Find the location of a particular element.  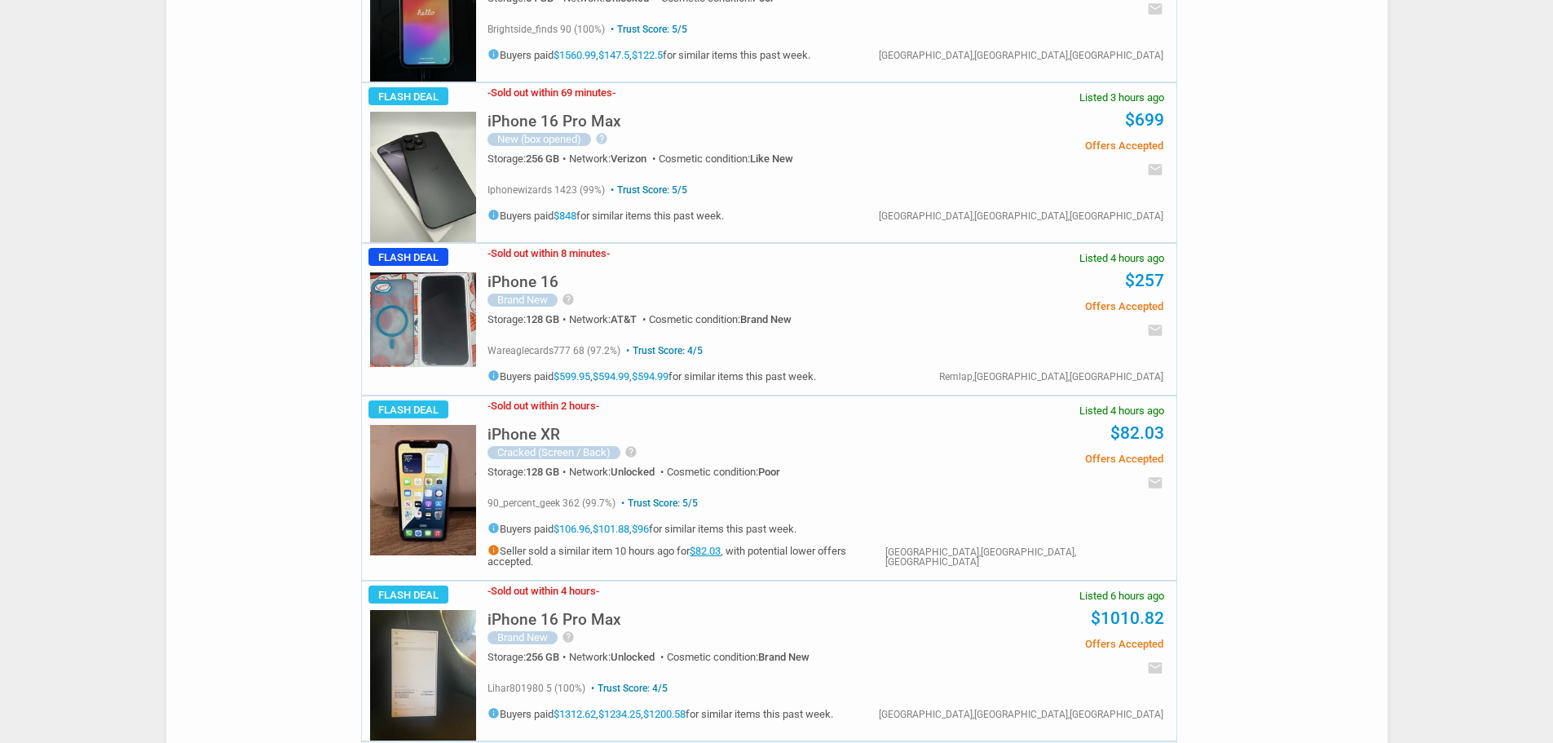

h3: Sold out within 4 hours is located at coordinates (543, 590).